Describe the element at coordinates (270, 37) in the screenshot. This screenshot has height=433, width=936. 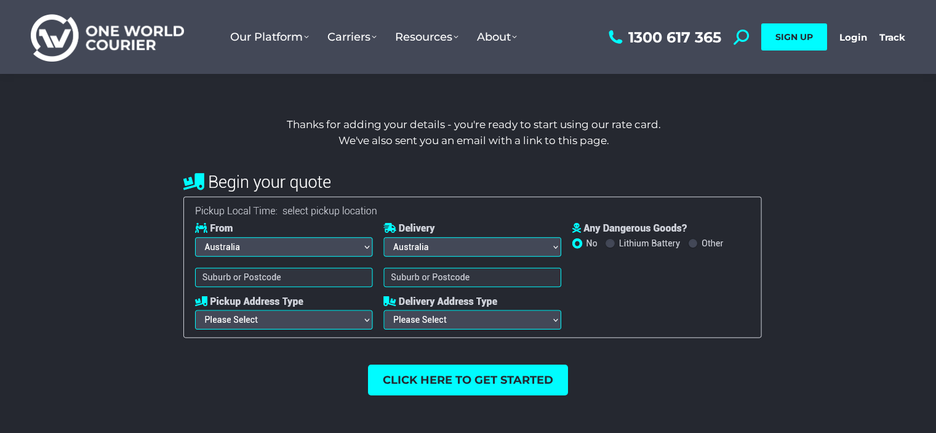
I see `a: Our Platform` at that location.